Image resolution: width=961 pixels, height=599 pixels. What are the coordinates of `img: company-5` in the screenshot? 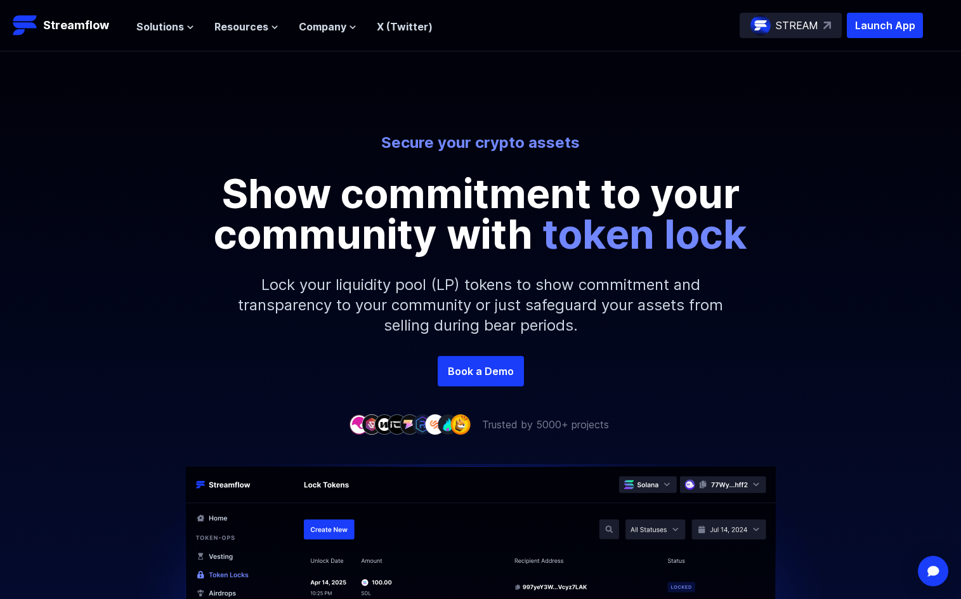 It's located at (410, 424).